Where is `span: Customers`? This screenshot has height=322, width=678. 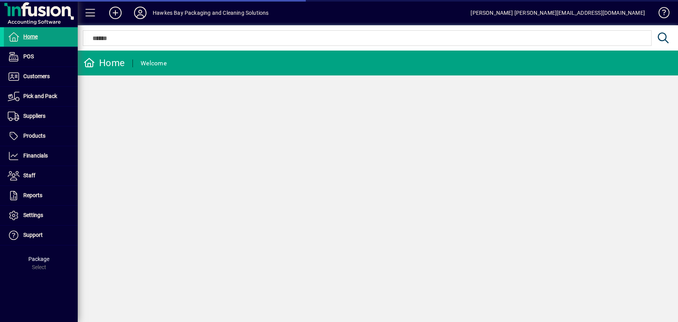 span: Customers is located at coordinates (37, 76).